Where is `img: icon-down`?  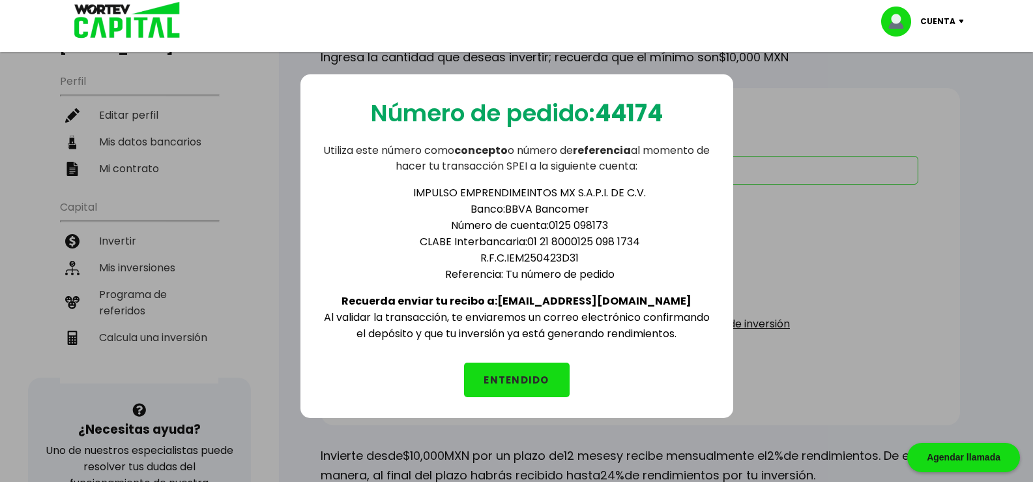
img: icon-down is located at coordinates (964, 22).